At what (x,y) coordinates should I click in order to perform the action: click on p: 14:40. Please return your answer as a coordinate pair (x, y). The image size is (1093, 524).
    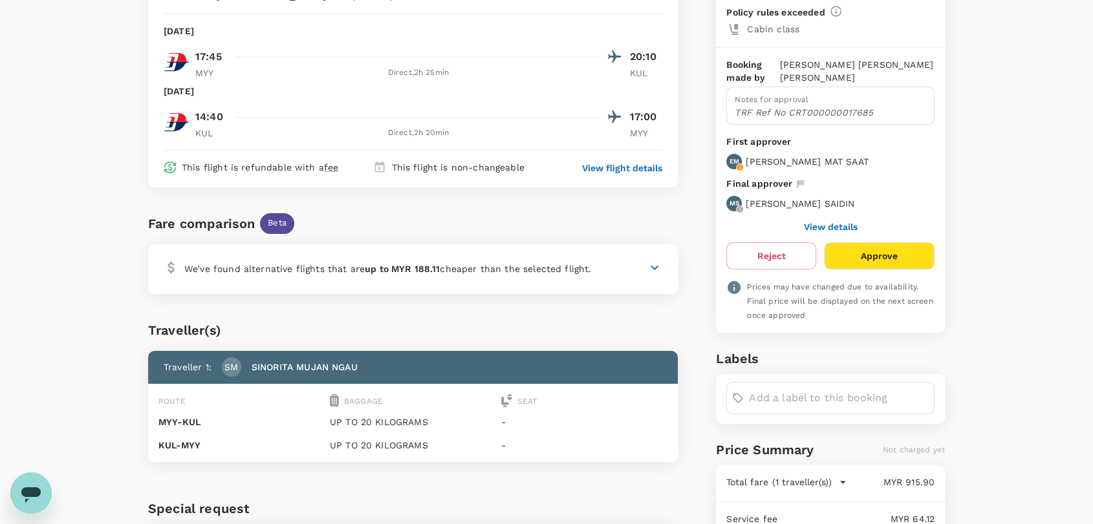
    Looking at the image, I should click on (209, 117).